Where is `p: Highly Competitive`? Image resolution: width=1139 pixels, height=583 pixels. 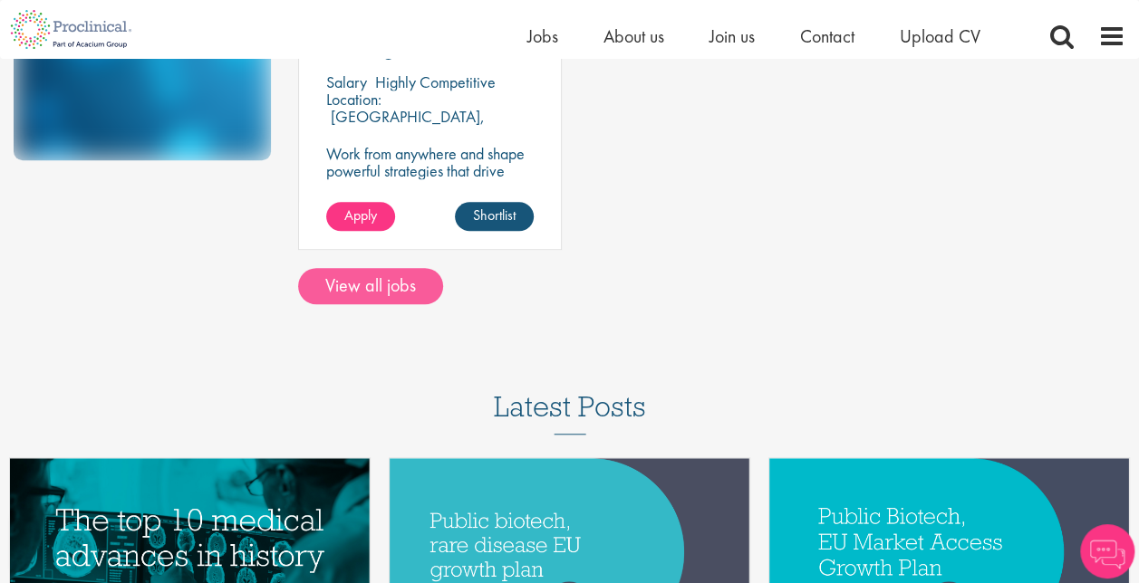
p: Highly Competitive is located at coordinates (435, 82).